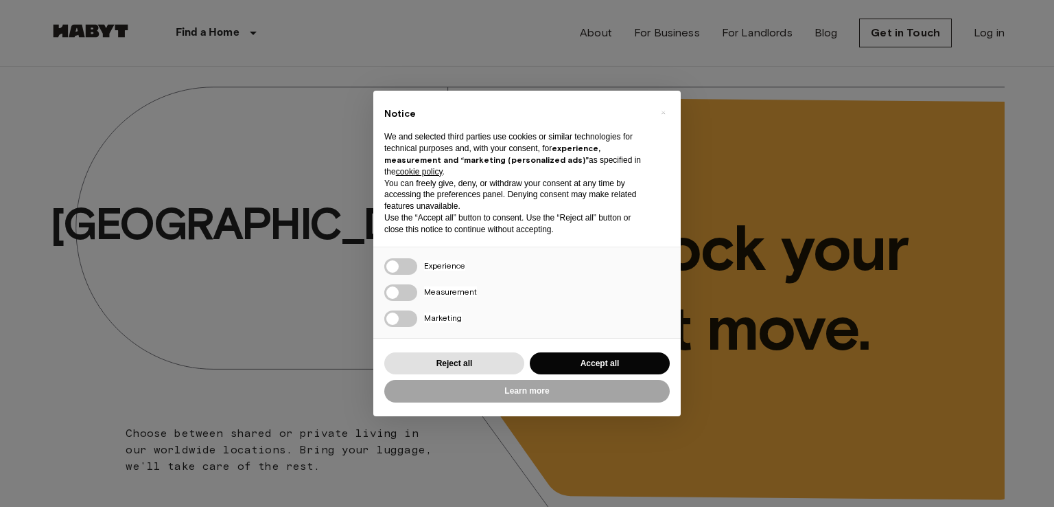  I want to click on p: Use the “Accept all” button to consent. Use the “Reject all” button or close this notice to conti..., so click(516, 224).